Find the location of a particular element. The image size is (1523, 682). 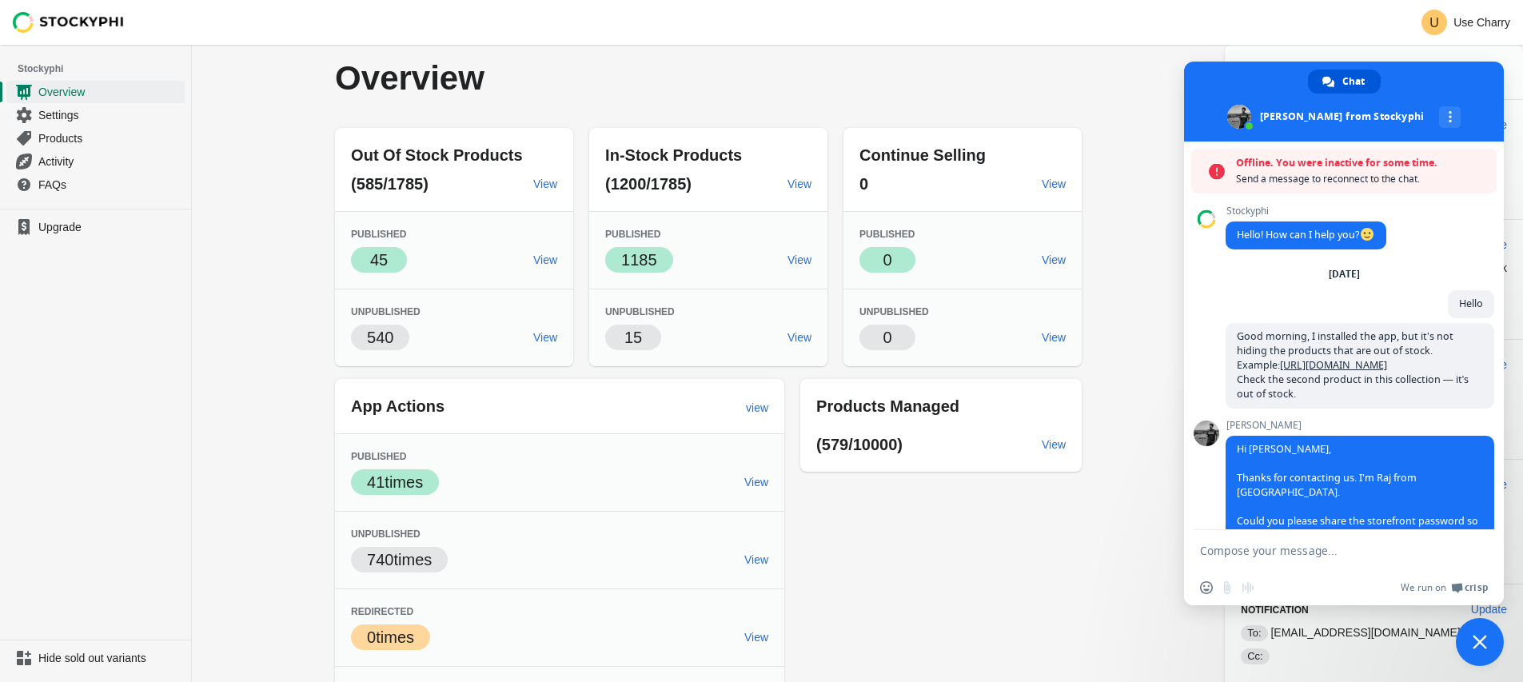

span: (585/1785) is located at coordinates (389, 184).